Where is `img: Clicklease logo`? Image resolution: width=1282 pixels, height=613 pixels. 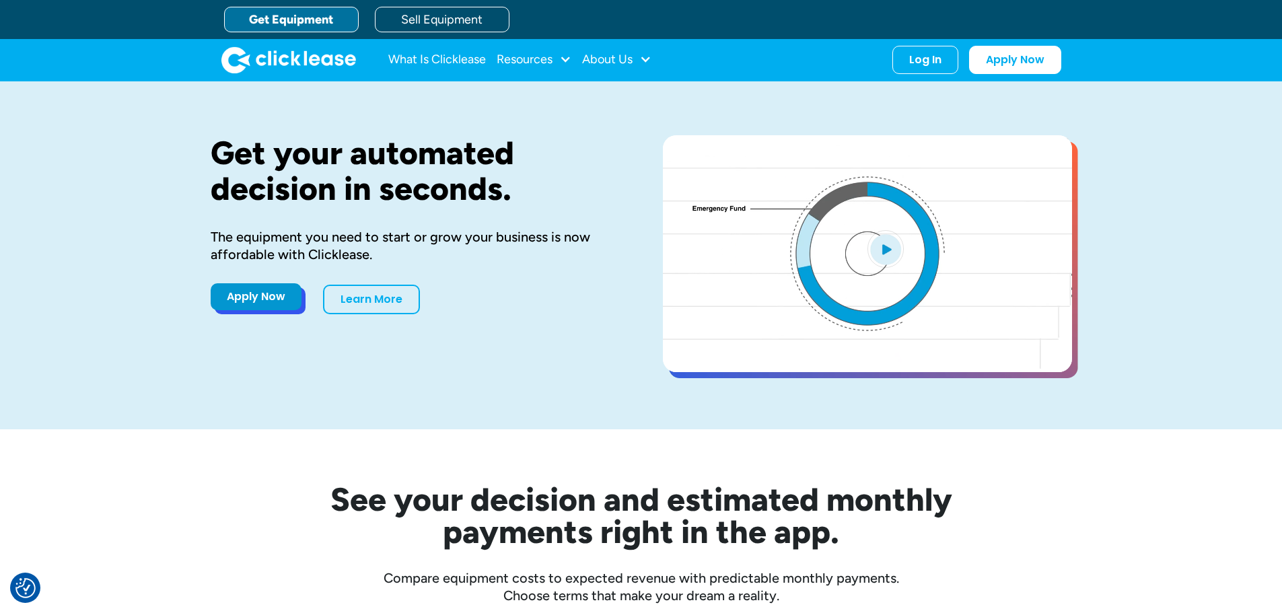 img: Clicklease logo is located at coordinates (289, 60).